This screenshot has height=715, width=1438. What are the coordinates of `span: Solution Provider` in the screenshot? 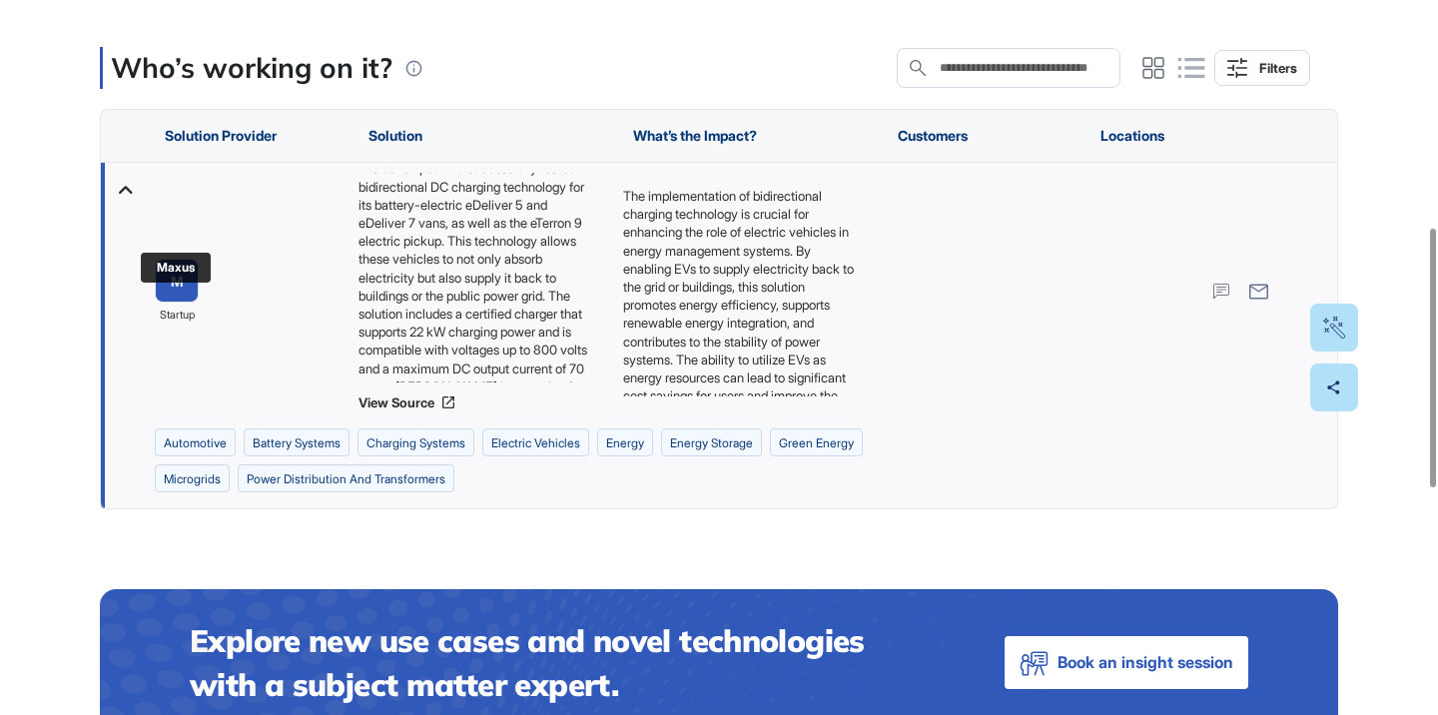 It's located at (221, 136).